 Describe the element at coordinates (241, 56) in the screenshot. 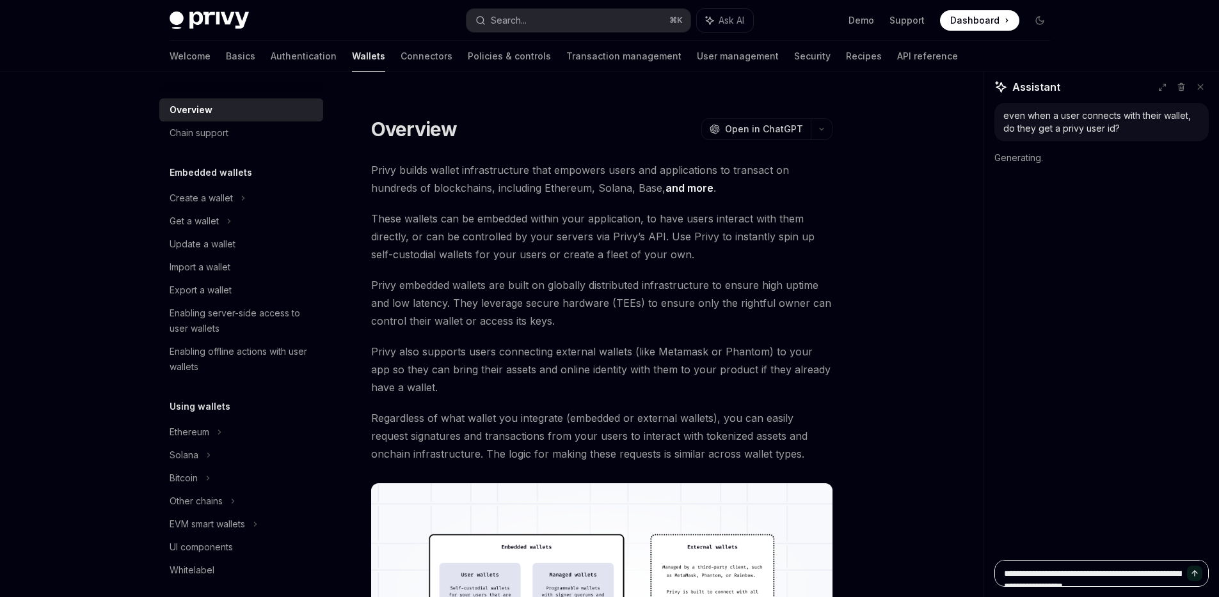

I see `a: Basics` at that location.